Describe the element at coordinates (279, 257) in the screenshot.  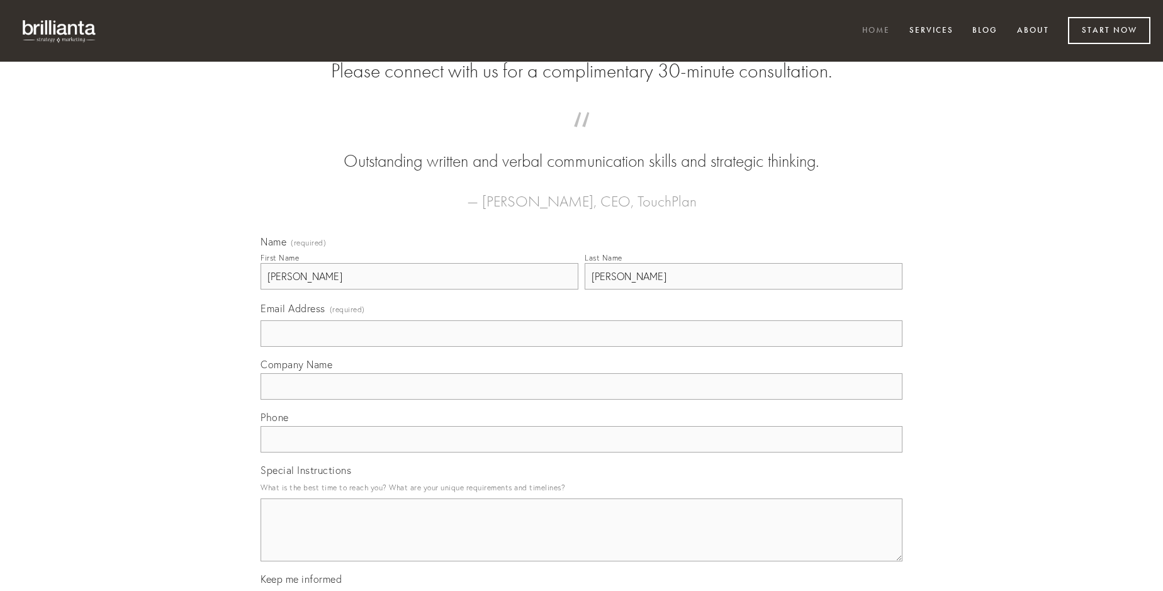
I see `div: First Name` at that location.